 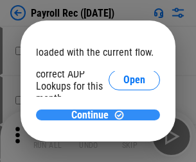 What do you see at coordinates (97, 115) in the screenshot?
I see `button: ContinueContinue` at bounding box center [97, 115].